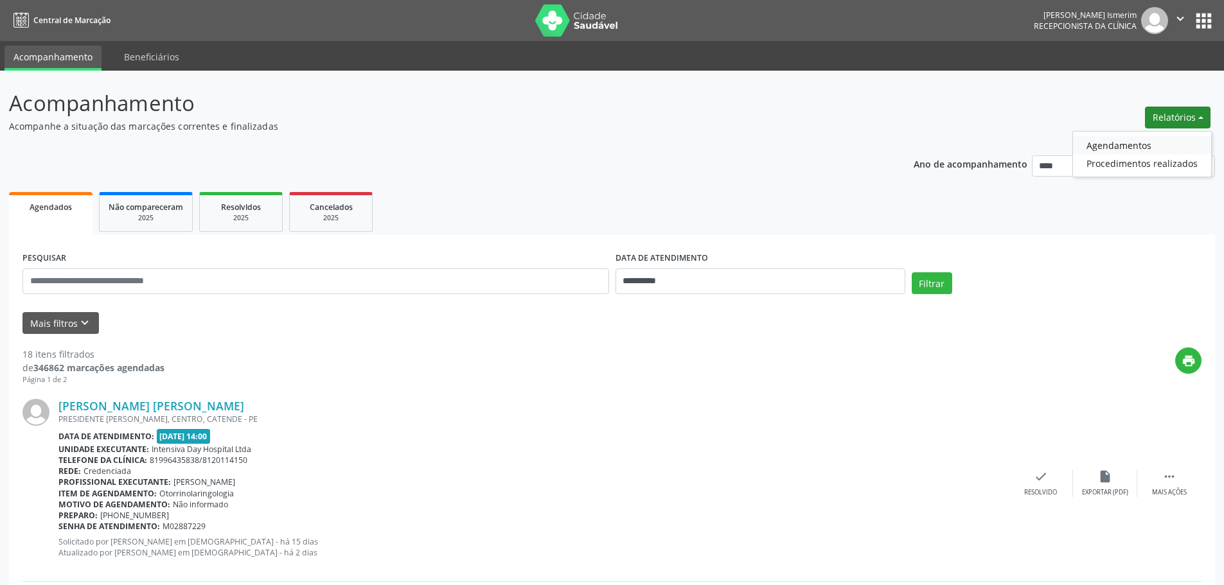  Describe the element at coordinates (69, 471) in the screenshot. I see `b: Rede:` at that location.